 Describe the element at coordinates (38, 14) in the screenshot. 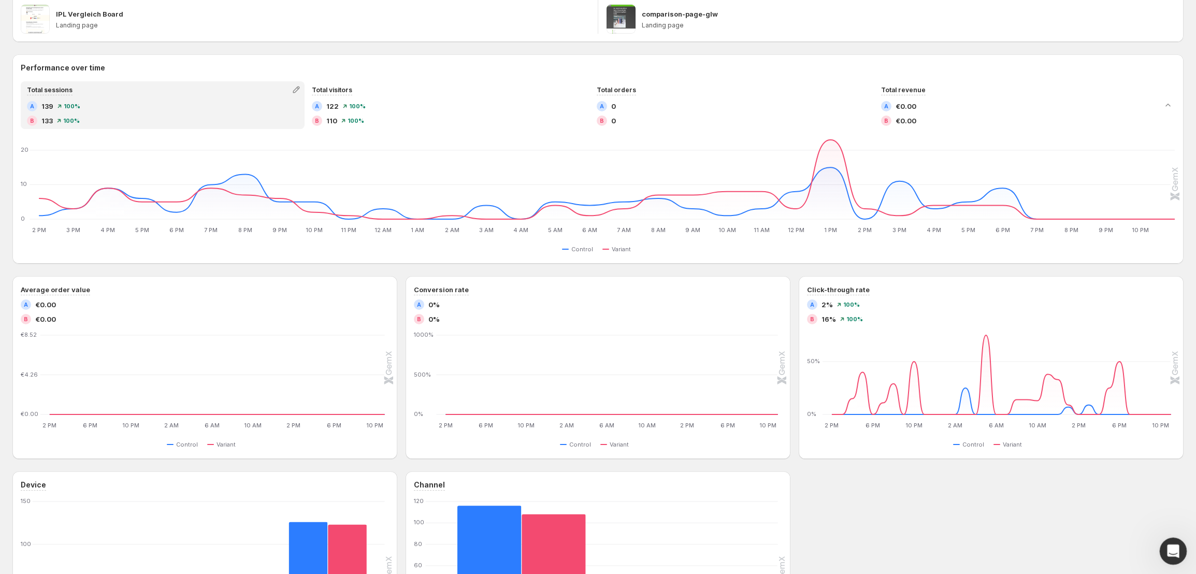

I see `img: Profile image for Antony` at that location.